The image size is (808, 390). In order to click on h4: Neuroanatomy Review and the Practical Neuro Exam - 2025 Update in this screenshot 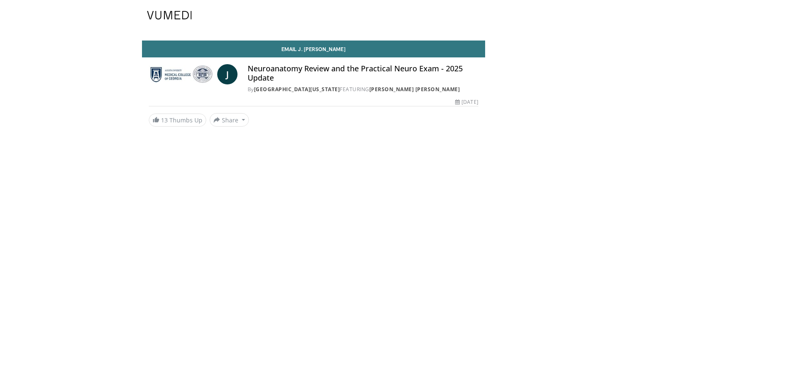, I will do `click(363, 73)`.